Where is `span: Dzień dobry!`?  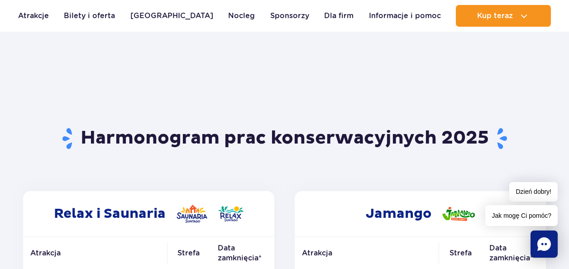
span: Dzień dobry! is located at coordinates (534, 192).